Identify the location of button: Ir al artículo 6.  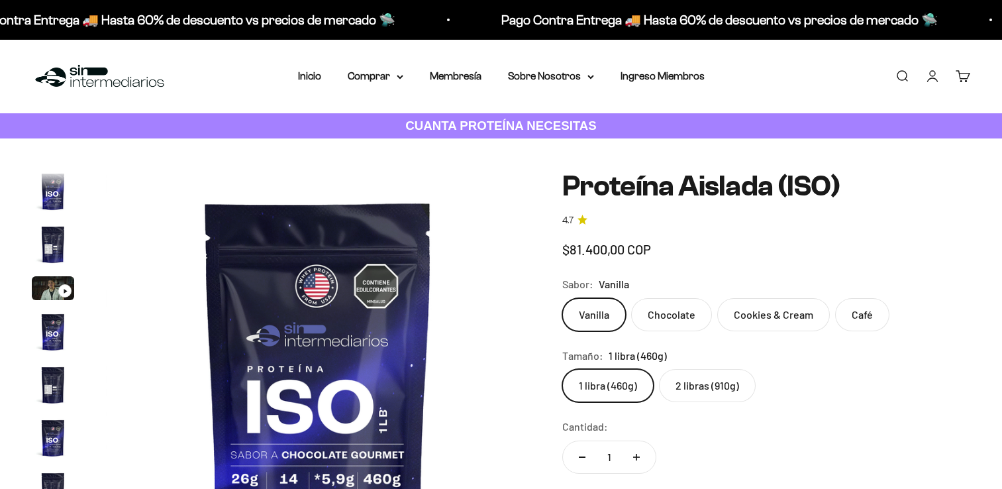
(53, 440).